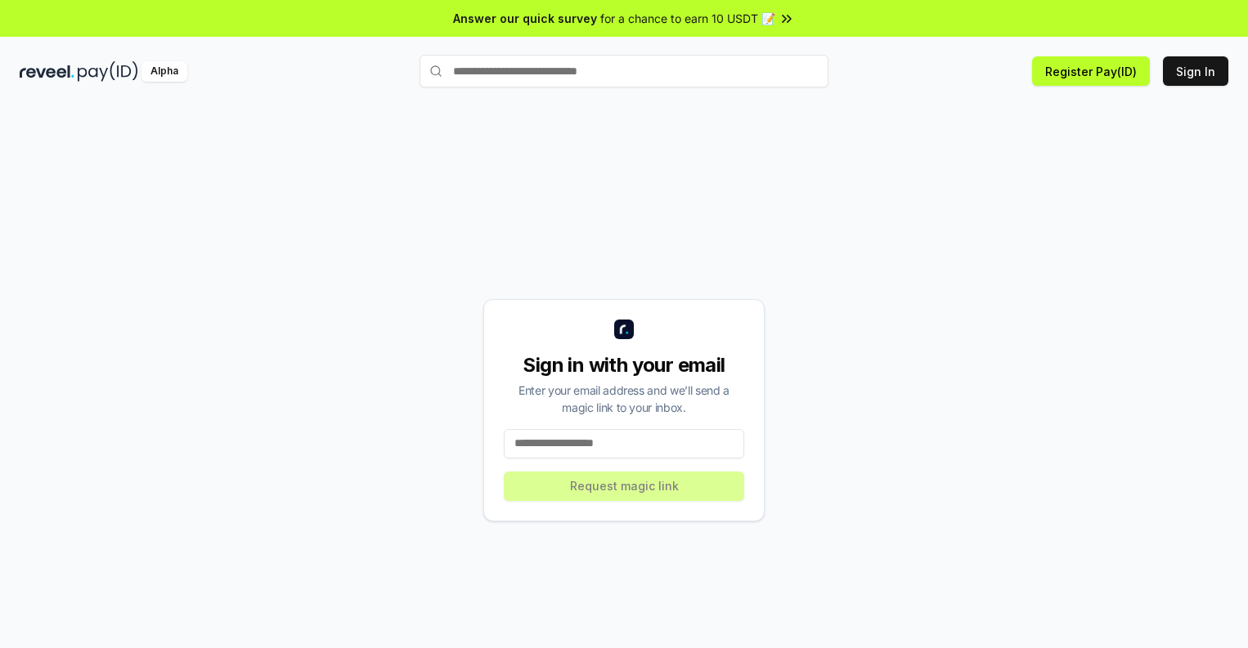 This screenshot has height=648, width=1248. I want to click on span: for a chance to earn 10 USDT 📝, so click(688, 18).